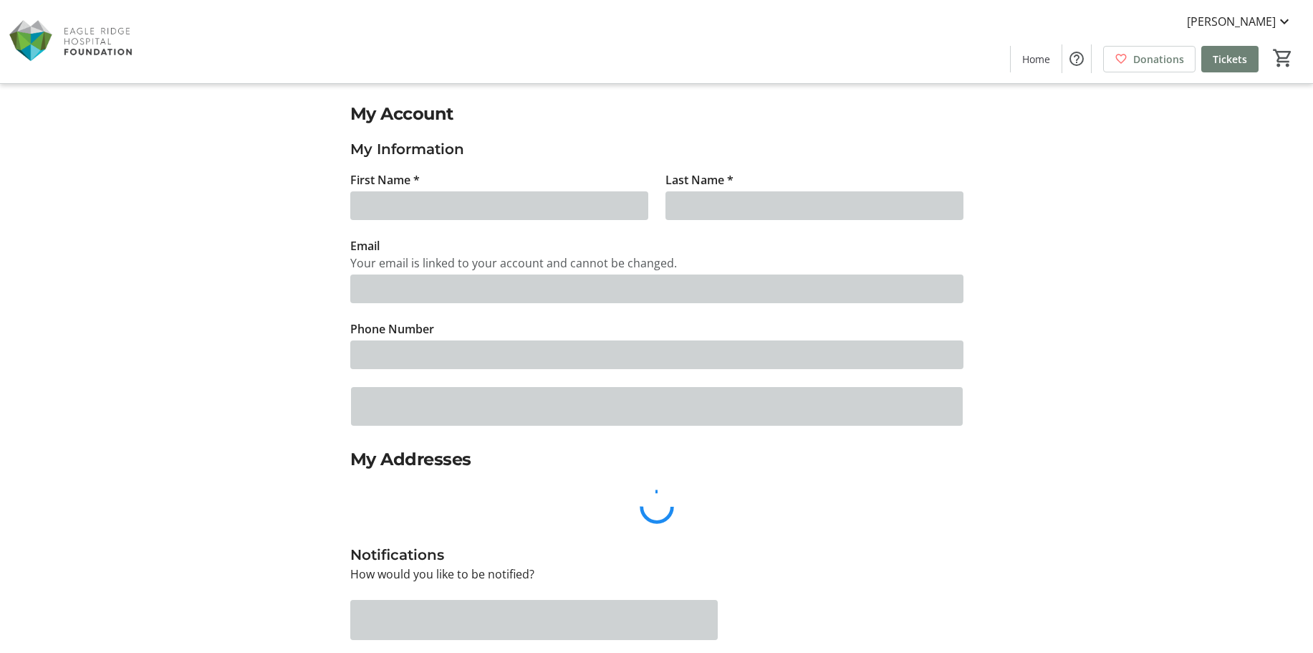 The image size is (1313, 653). Describe the element at coordinates (657, 114) in the screenshot. I see `h2: My Account` at that location.